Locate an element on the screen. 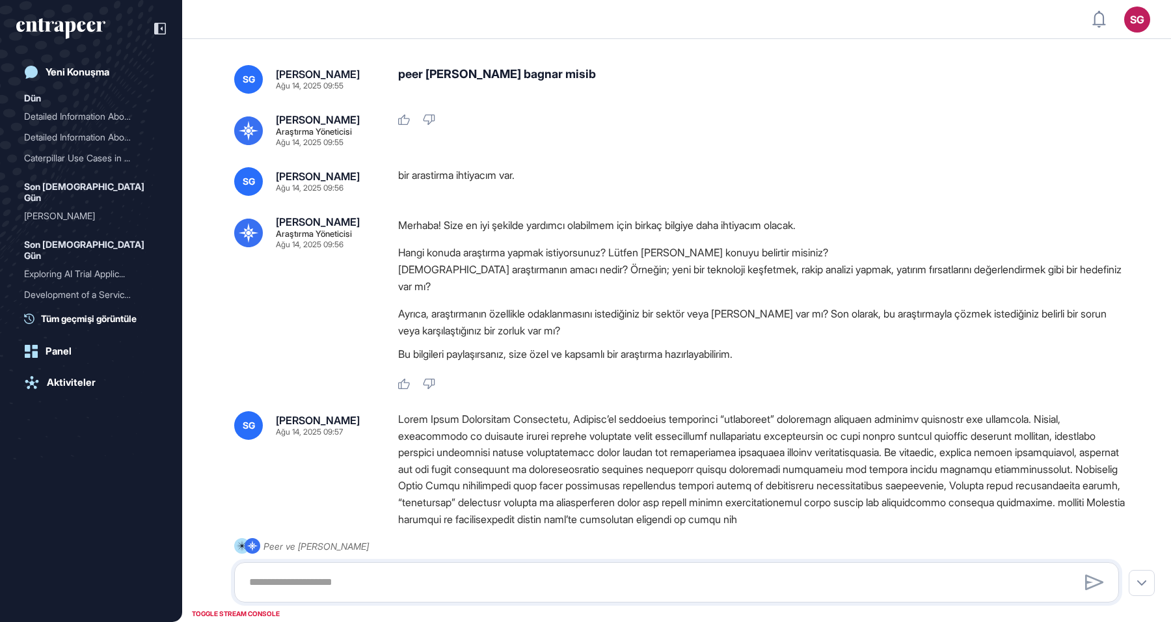 This screenshot has height=622, width=1171. div: Reese is located at coordinates (91, 216).